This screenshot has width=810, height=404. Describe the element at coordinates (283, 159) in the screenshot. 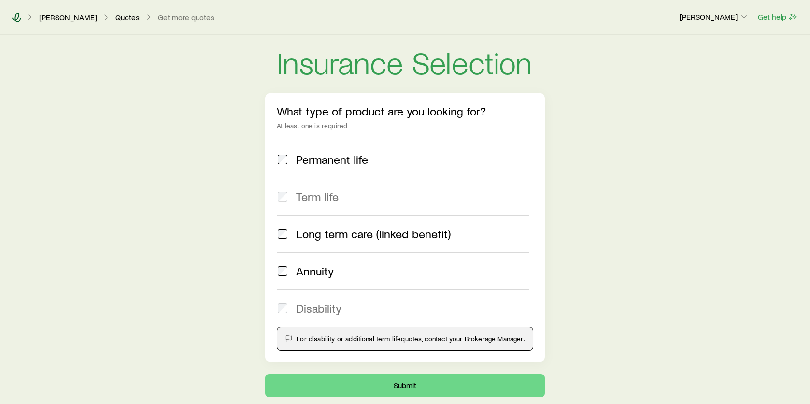

I see `input: Permanent life` at that location.